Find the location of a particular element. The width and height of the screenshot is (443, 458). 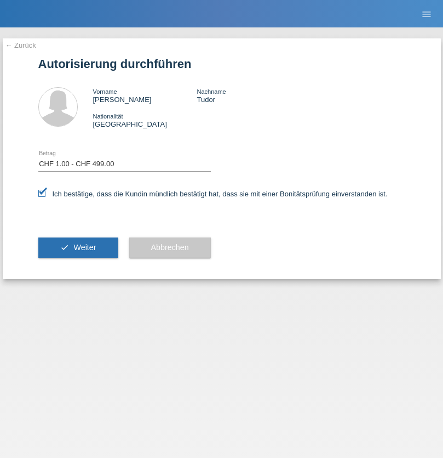

i: menu is located at coordinates (427, 14).